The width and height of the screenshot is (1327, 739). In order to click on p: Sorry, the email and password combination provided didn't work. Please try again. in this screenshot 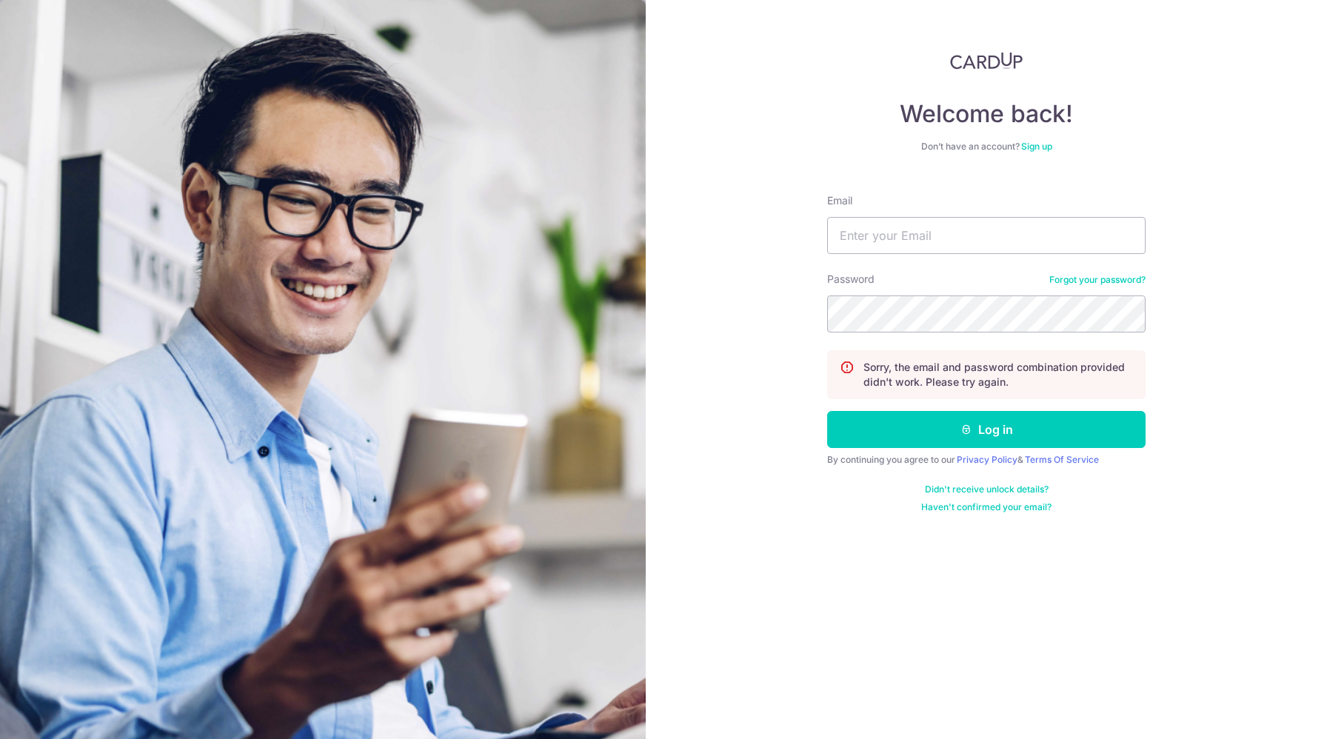, I will do `click(998, 375)`.